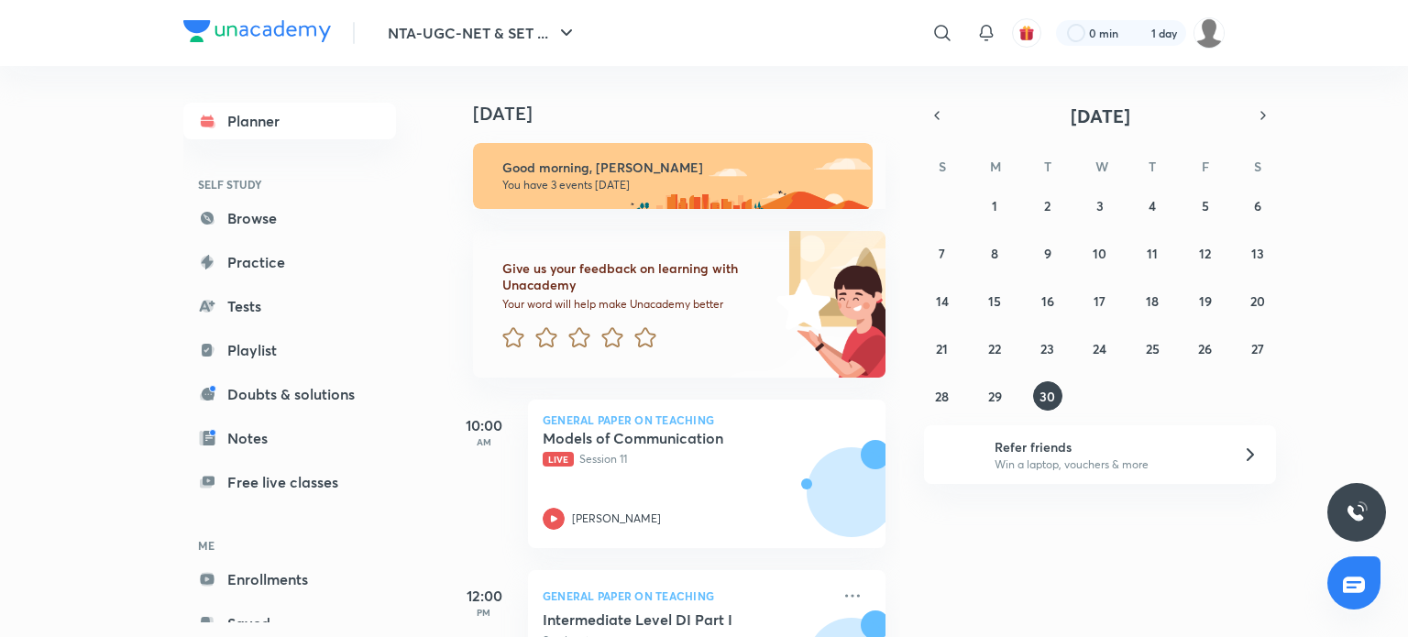 This screenshot has width=1408, height=637. I want to click on p: AM, so click(484, 442).